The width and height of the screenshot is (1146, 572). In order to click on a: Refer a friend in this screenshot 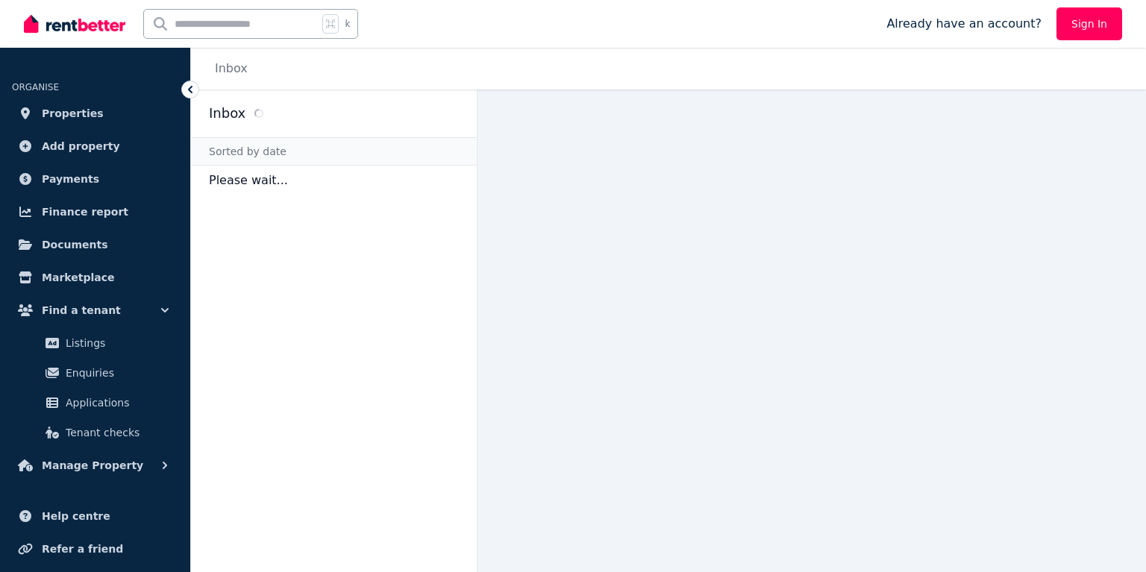, I will do `click(95, 549)`.